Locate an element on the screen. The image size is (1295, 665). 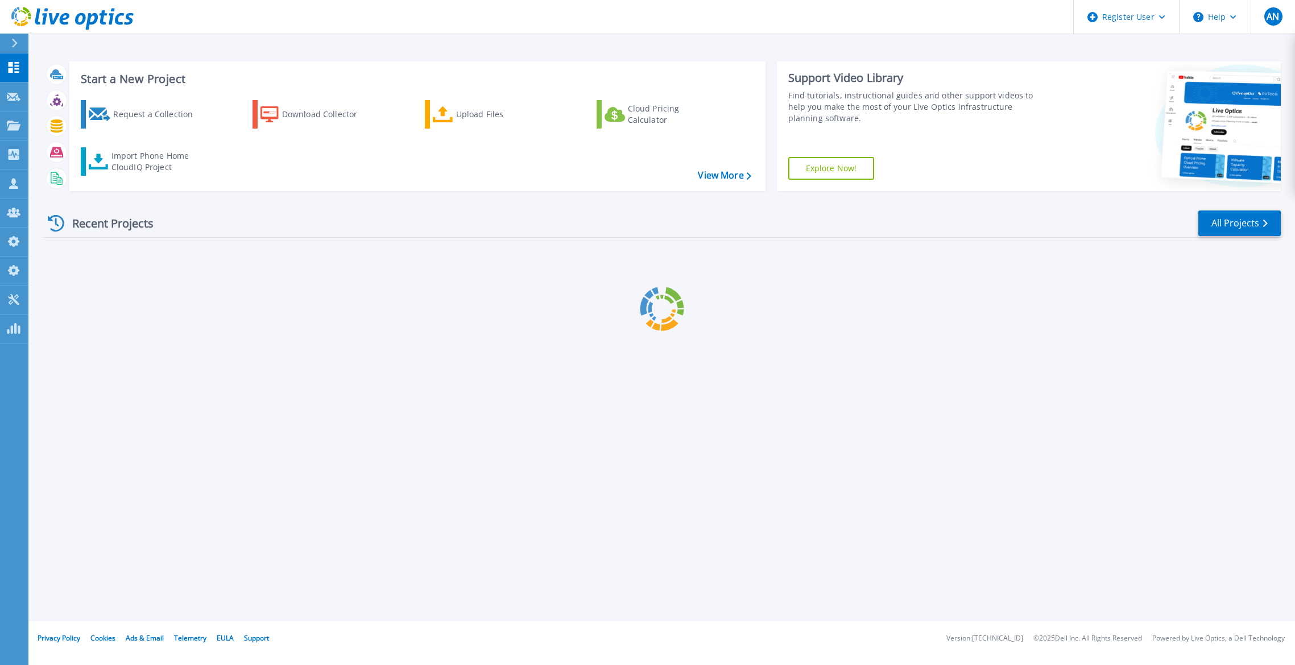
a: Telemetry is located at coordinates (190, 638).